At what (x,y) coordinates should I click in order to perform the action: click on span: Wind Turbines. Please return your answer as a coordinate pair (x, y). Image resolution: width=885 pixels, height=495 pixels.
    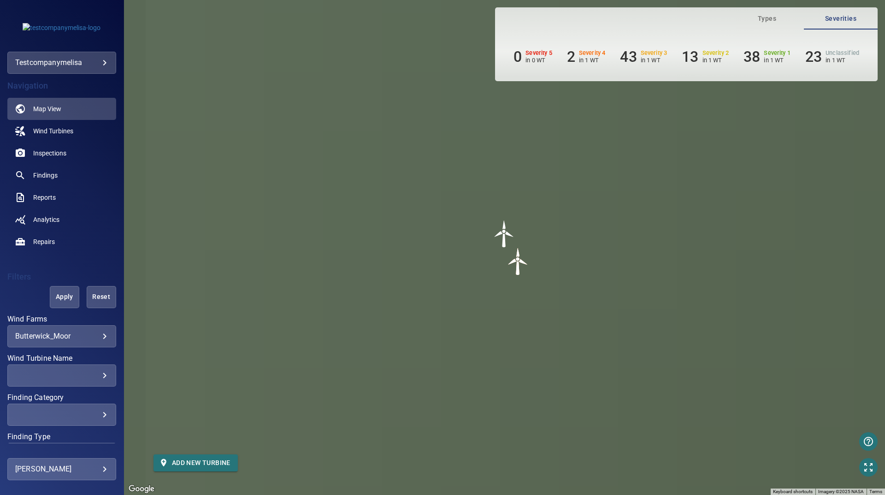
    Looking at the image, I should click on (53, 131).